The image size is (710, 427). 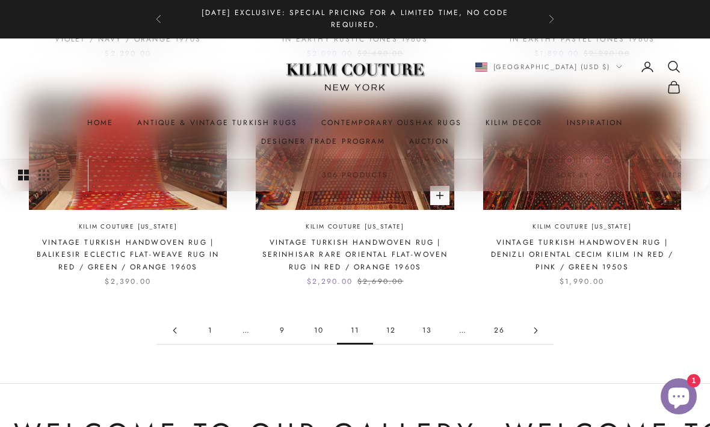 What do you see at coordinates (549, 67) in the screenshot?
I see `button: Change country or currency` at bounding box center [549, 67].